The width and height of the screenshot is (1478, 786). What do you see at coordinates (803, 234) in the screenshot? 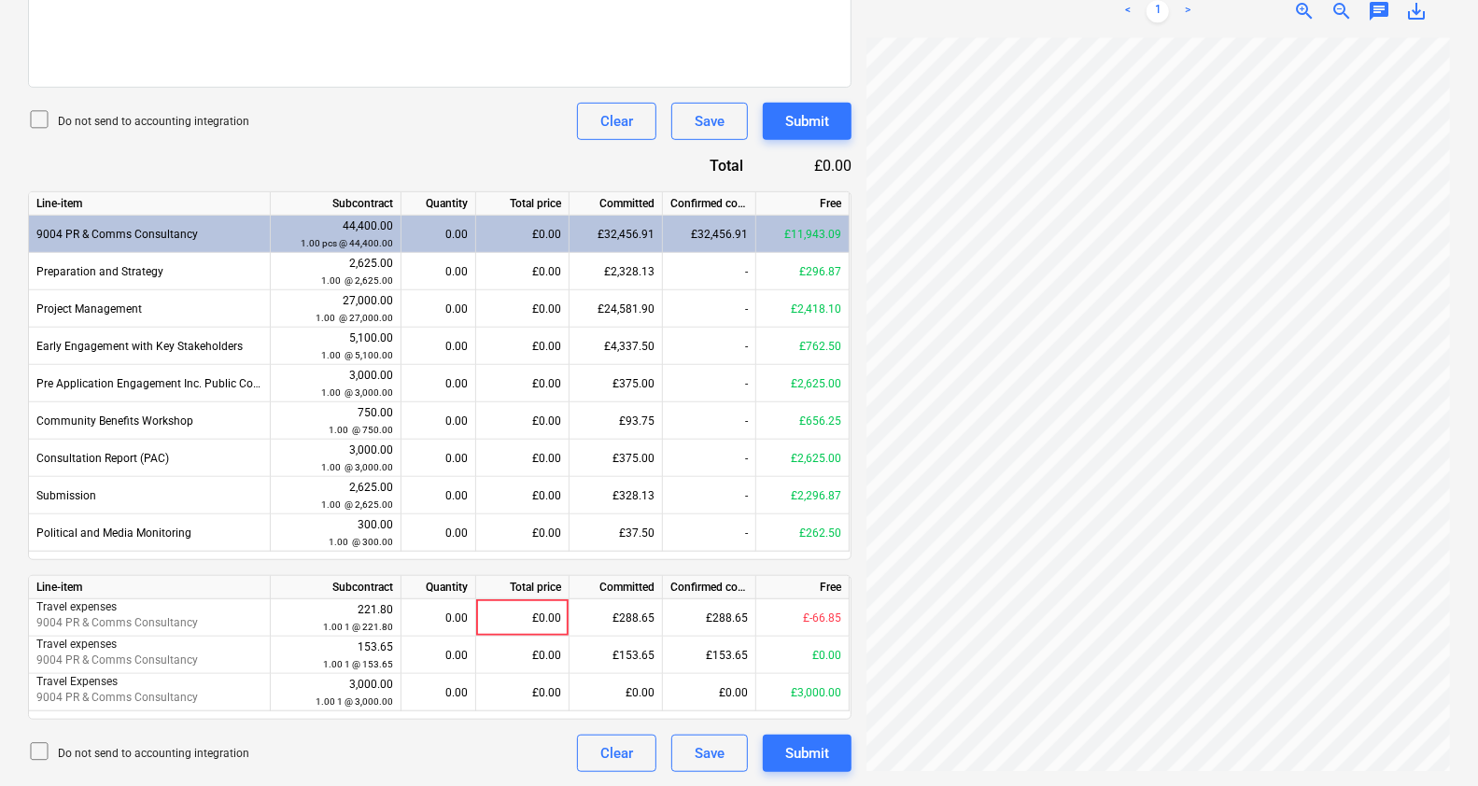
I see `div: £11,943.09` at bounding box center [803, 234].